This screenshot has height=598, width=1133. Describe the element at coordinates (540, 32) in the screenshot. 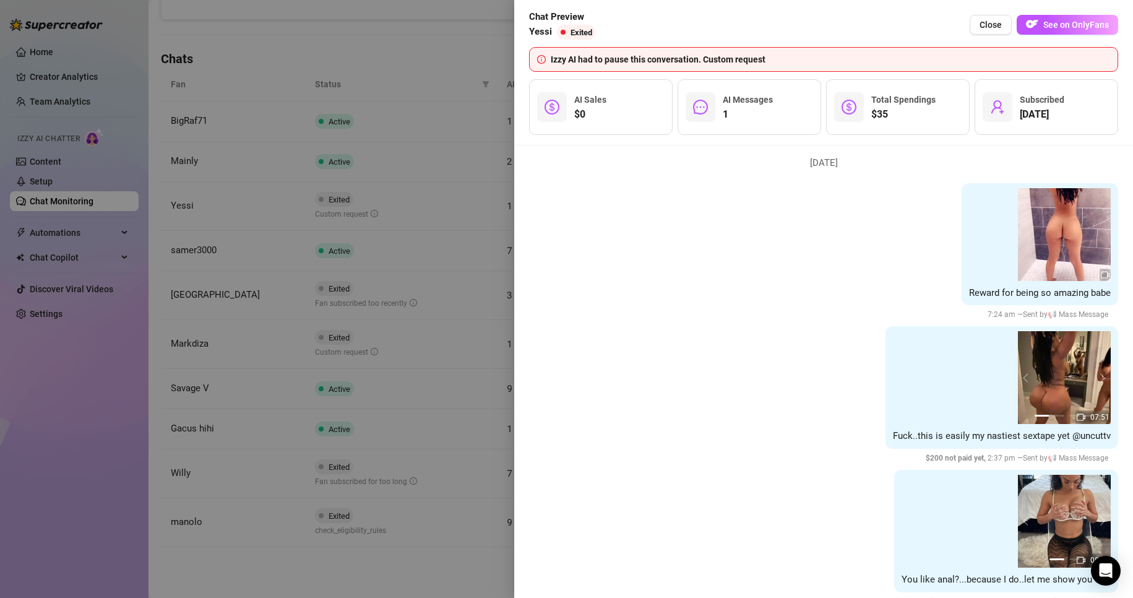

I see `span: Yessi` at that location.